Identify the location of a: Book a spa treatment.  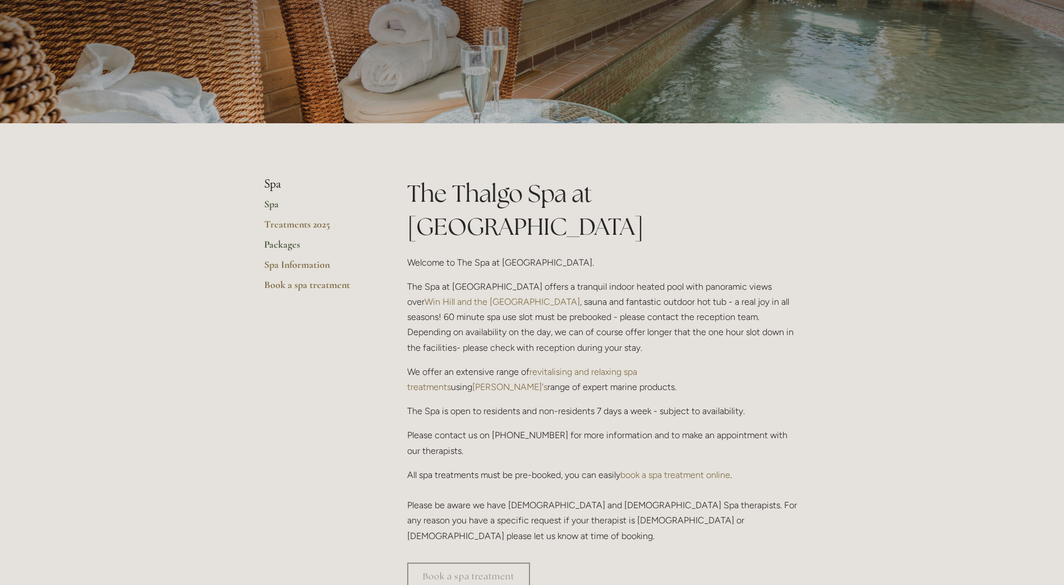
(317, 289).